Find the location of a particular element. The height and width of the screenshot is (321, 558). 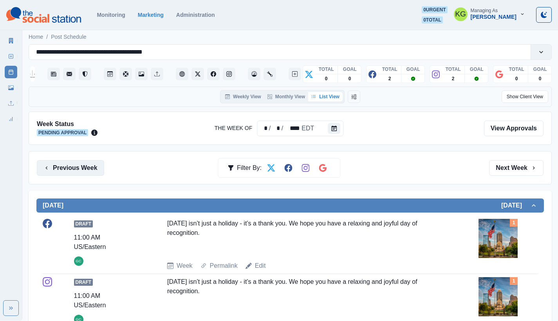

span: 0 total is located at coordinates (433, 20).